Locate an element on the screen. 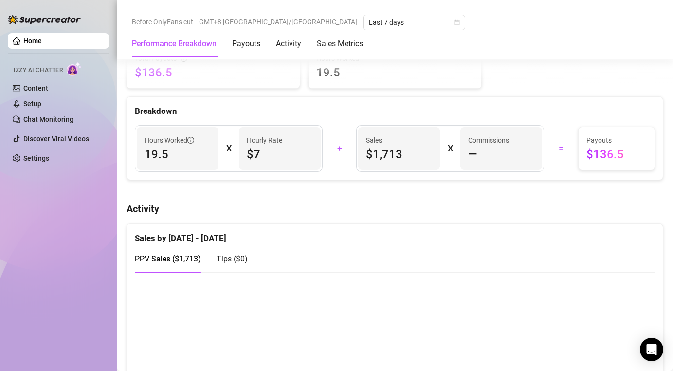  img: logo-BBDzfeDw.svg is located at coordinates (44, 19).